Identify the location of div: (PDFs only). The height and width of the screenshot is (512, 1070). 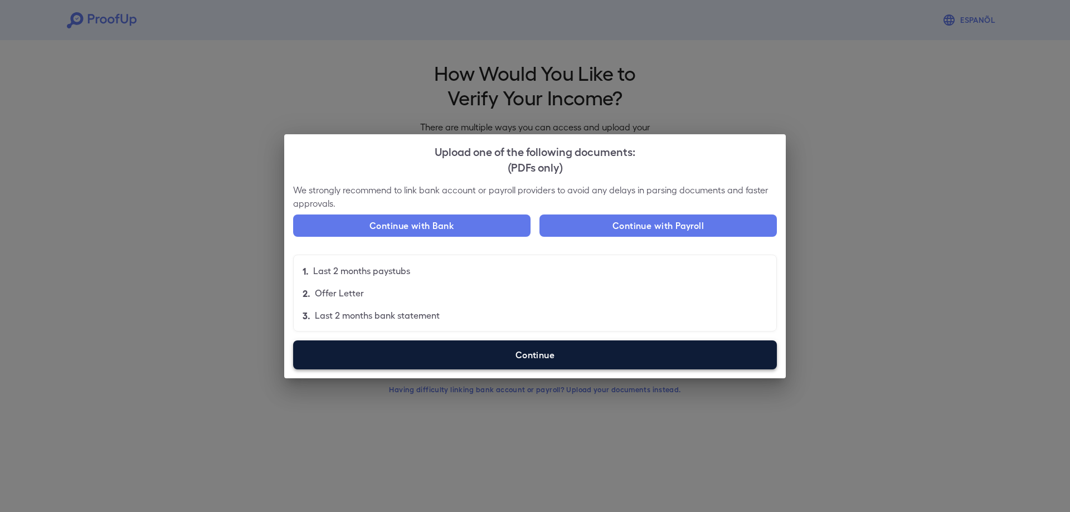
(535, 167).